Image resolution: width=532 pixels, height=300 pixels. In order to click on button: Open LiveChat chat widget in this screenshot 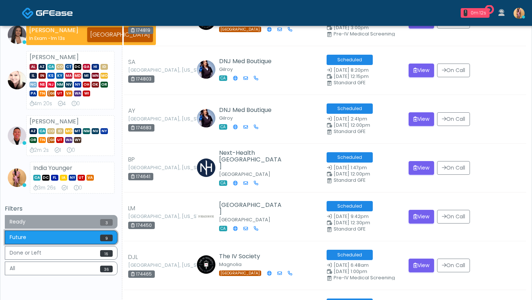, I will do `click(17, 14)`.